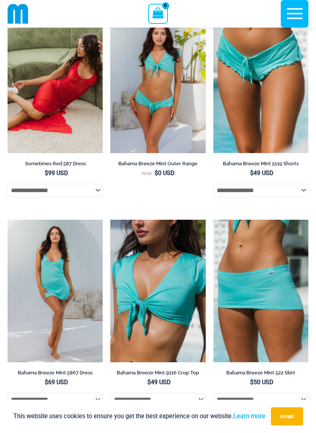 The height and width of the screenshot is (433, 316). I want to click on img: Bahama Breeze Mint 9116 Crop Top 01, so click(157, 291).